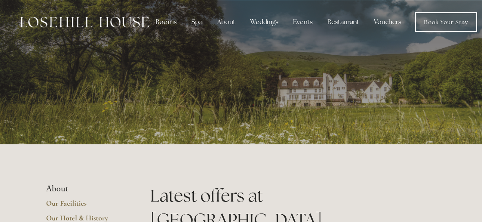  What do you see at coordinates (447, 22) in the screenshot?
I see `a: Book Your Stay` at bounding box center [447, 22].